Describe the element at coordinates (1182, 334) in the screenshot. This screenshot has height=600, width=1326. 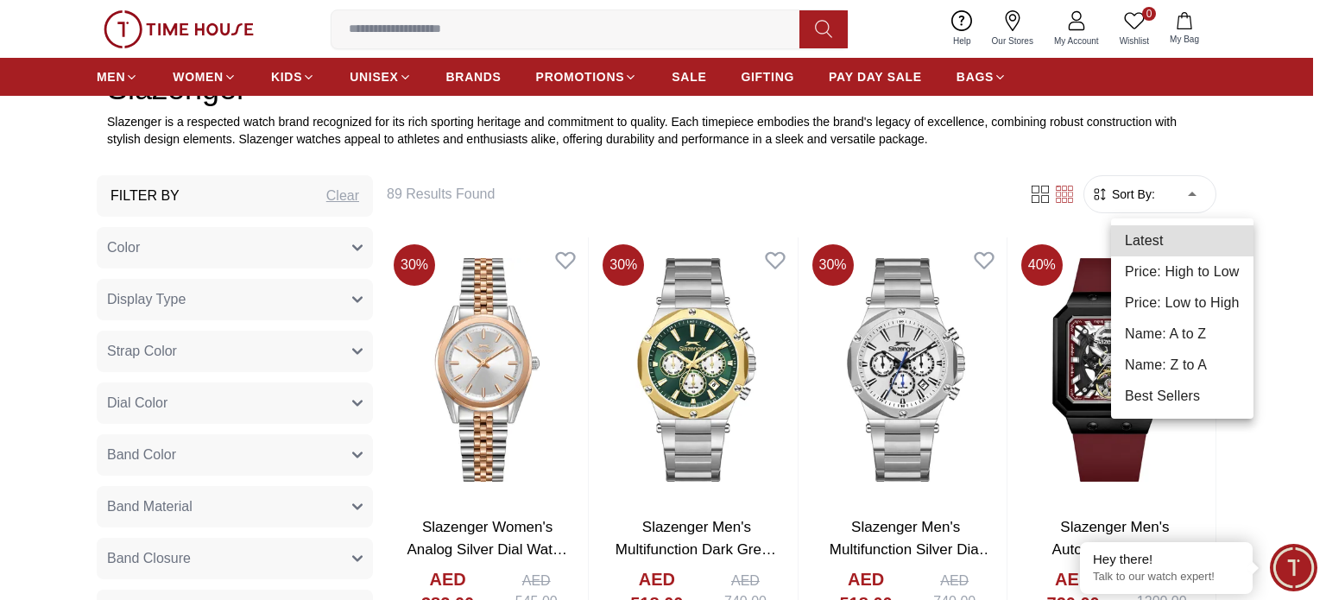
I see `li: Name: A to Z` at that location.